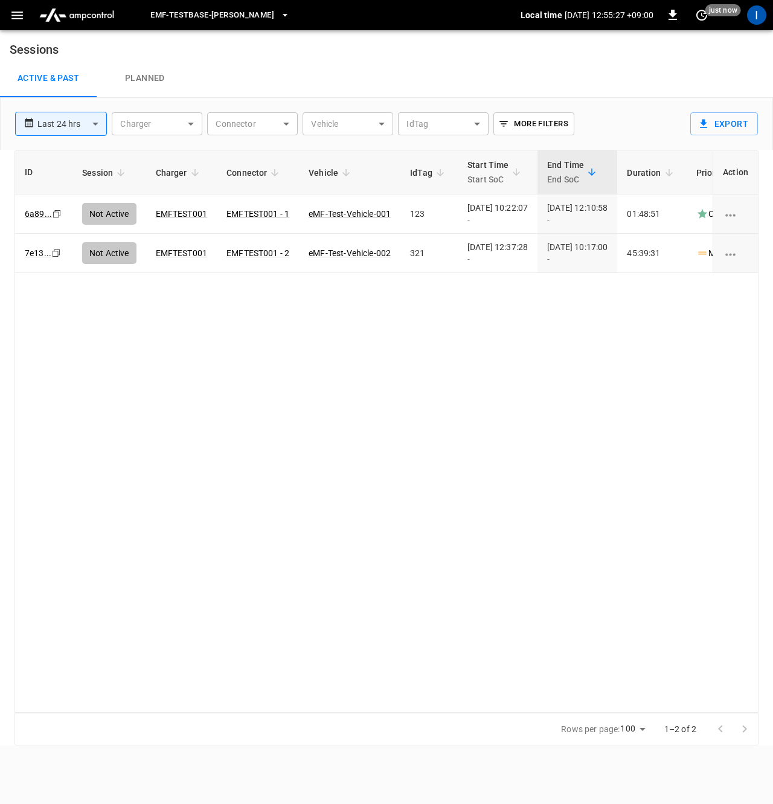 The height and width of the screenshot is (804, 773). What do you see at coordinates (43, 172) in the screenshot?
I see `th: ID` at bounding box center [43, 172].